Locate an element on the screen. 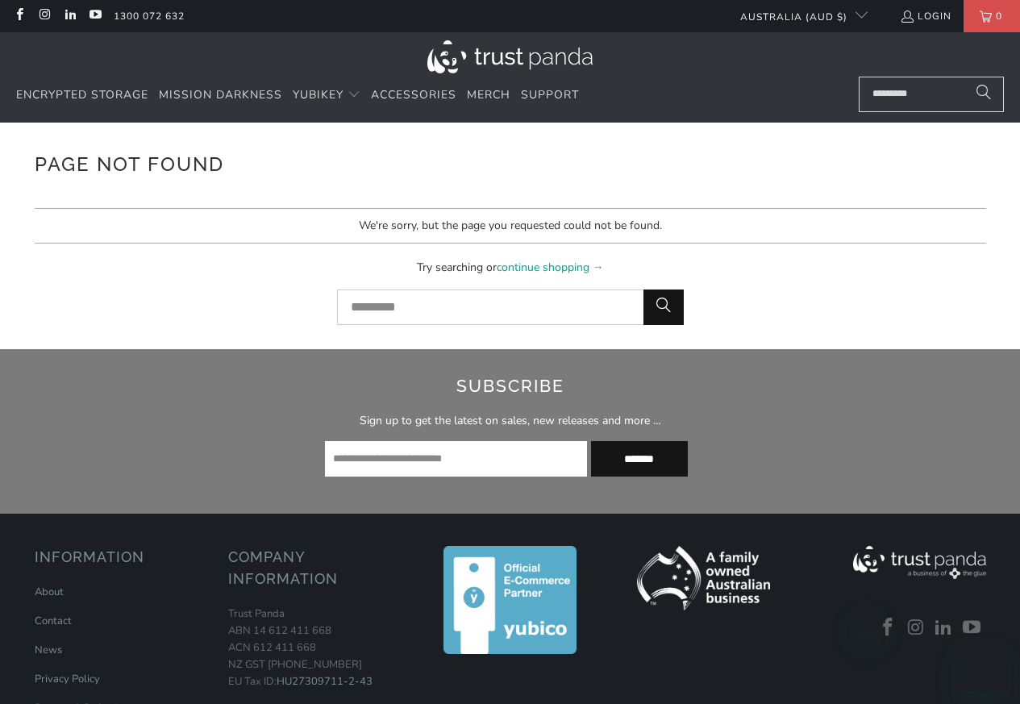 This screenshot has height=704, width=1020. a: Support is located at coordinates (550, 95).